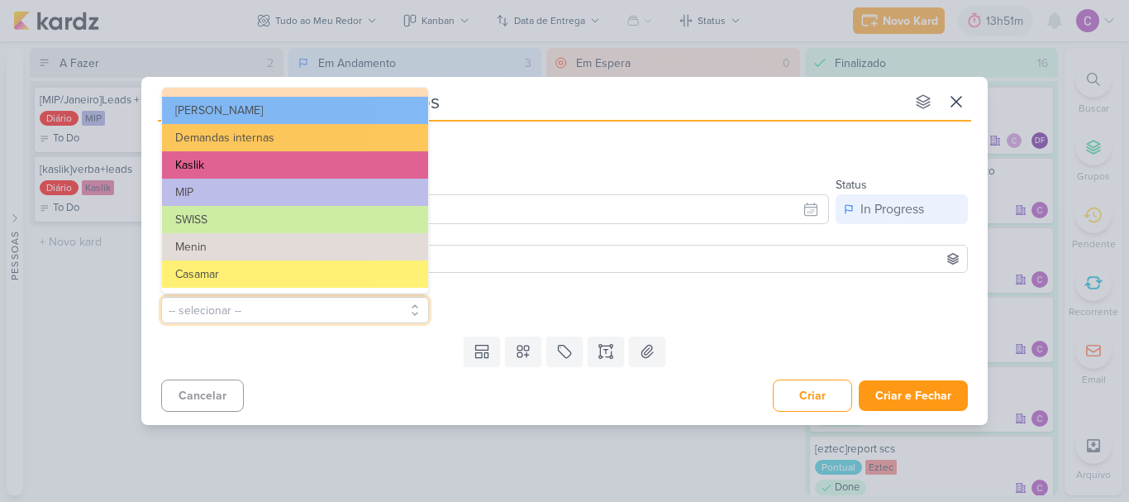 The height and width of the screenshot is (502, 1129). I want to click on input: Select a date, so click(546, 209).